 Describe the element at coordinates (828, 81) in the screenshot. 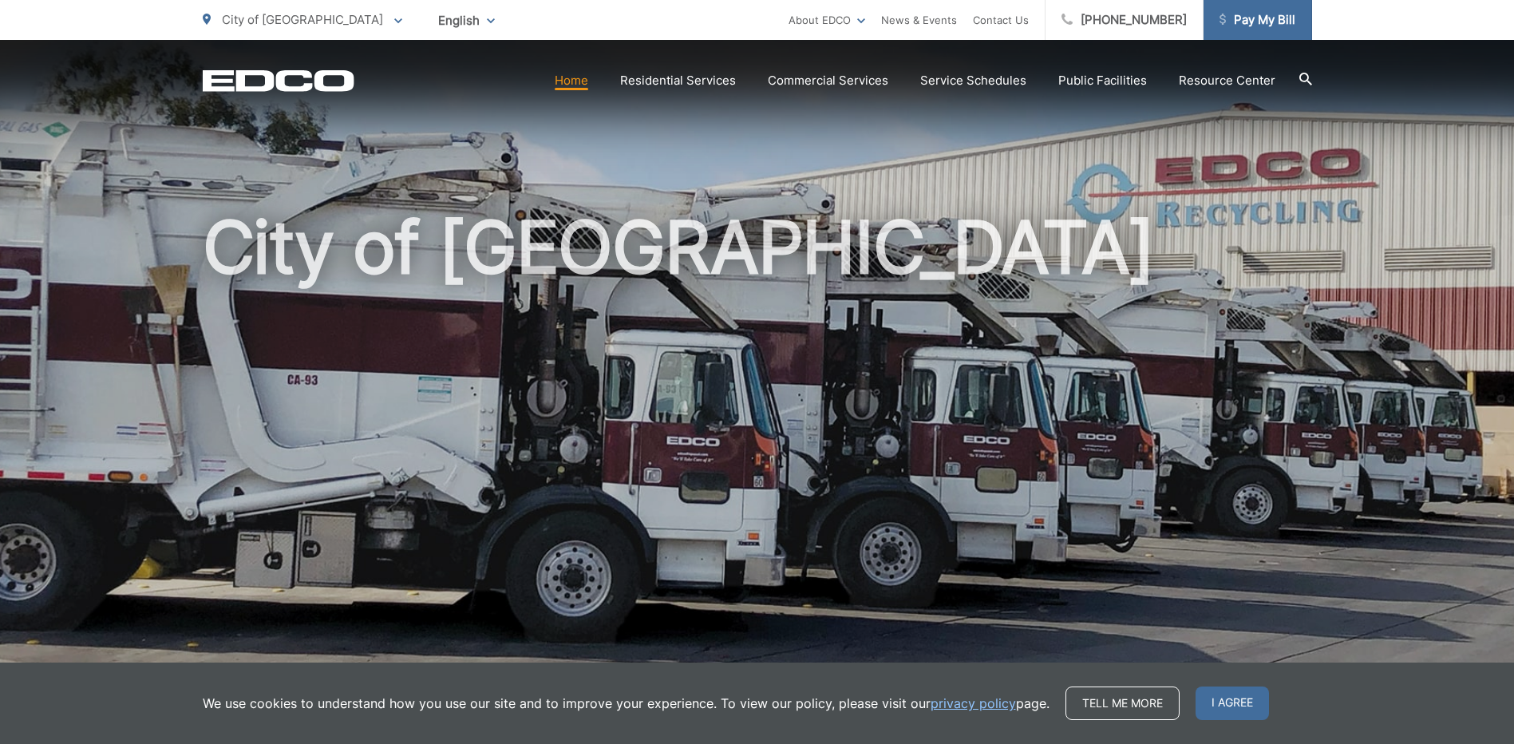

I see `a: Commercial Services` at that location.